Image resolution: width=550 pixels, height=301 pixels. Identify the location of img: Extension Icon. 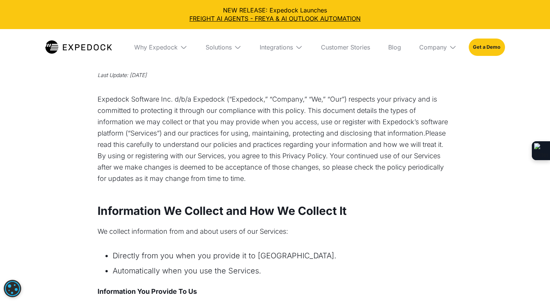
(541, 151).